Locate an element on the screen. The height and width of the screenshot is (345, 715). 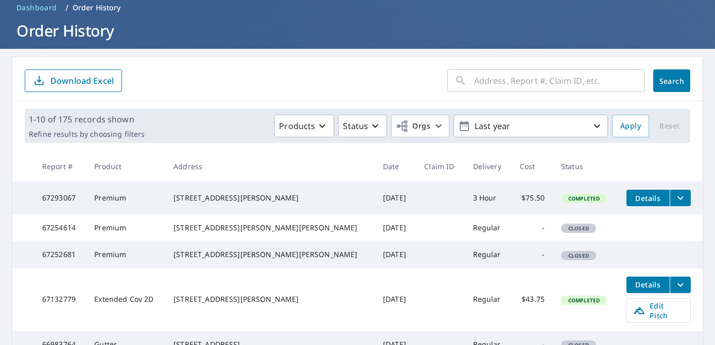
span: Orgs is located at coordinates (413, 126).